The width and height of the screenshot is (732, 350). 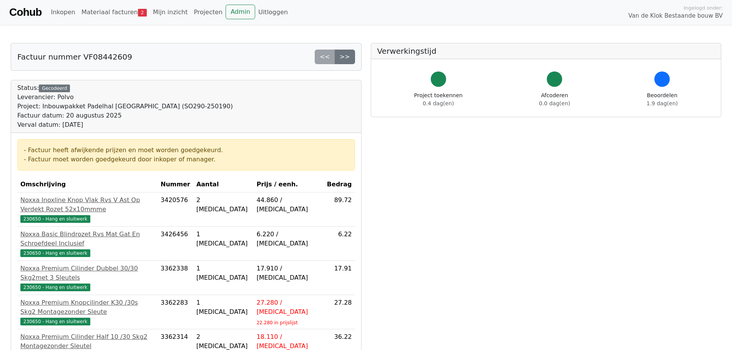 What do you see at coordinates (240, 12) in the screenshot?
I see `a: Admin` at bounding box center [240, 12].